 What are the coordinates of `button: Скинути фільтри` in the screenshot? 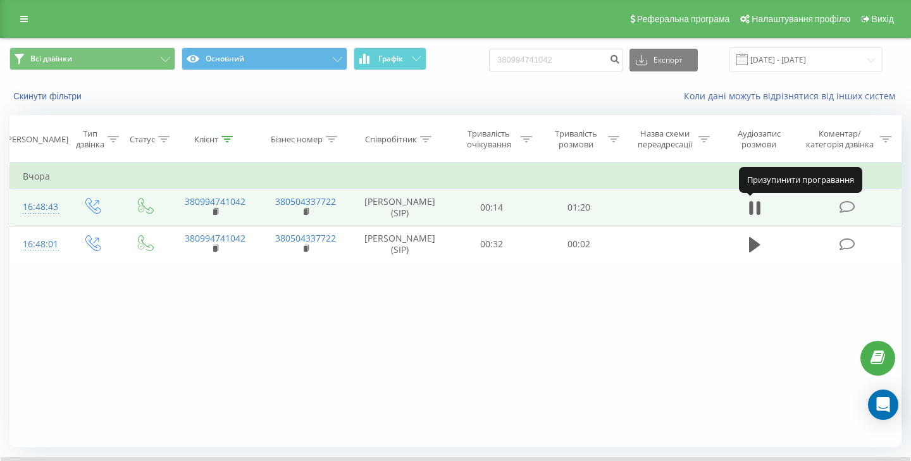 It's located at (49, 96).